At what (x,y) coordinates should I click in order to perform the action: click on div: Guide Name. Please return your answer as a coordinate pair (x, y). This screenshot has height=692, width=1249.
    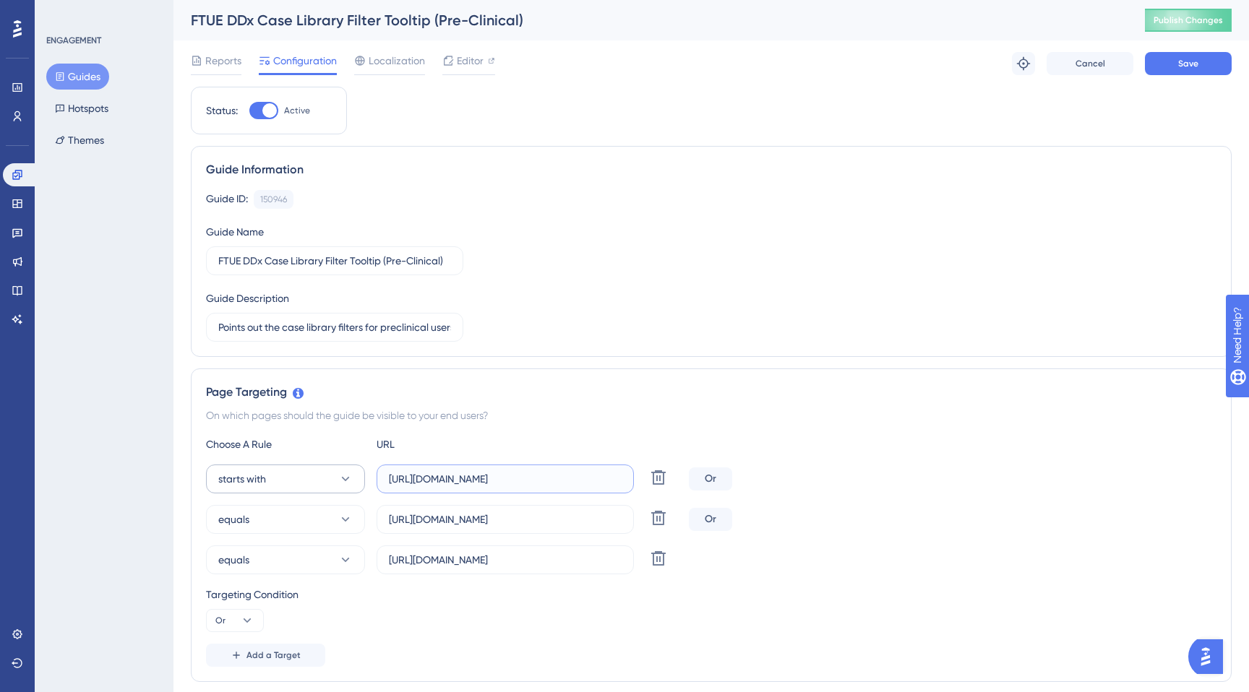
    Looking at the image, I should click on (235, 232).